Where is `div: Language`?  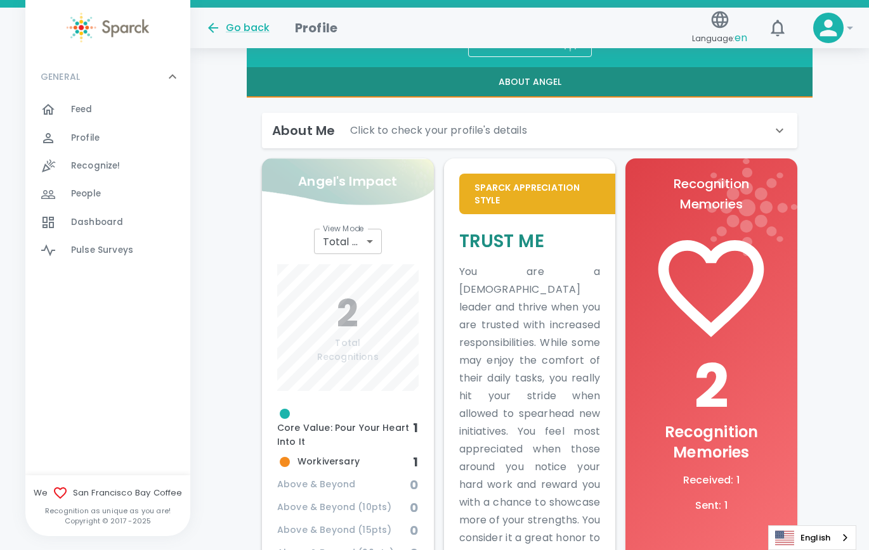
div: Language is located at coordinates (812, 538).